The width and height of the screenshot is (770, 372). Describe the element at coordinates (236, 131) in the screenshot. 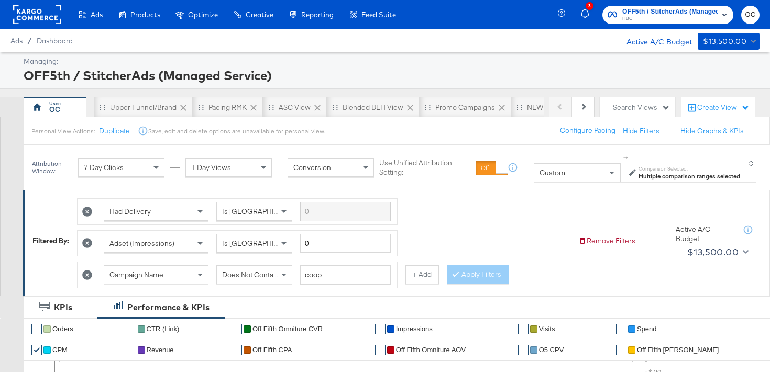

I see `div: Save, edit and delete options are unavailable for personal view.` at that location.